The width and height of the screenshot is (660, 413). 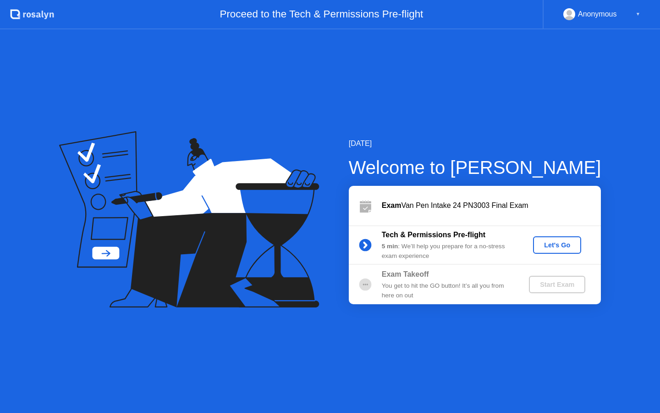 I want to click on button: Start Exam, so click(x=557, y=284).